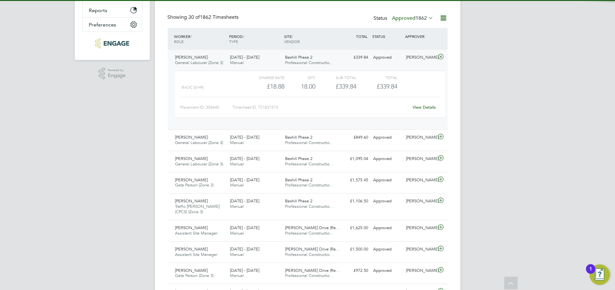 The width and height of the screenshot is (615, 290). I want to click on span: Reports, so click(98, 10).